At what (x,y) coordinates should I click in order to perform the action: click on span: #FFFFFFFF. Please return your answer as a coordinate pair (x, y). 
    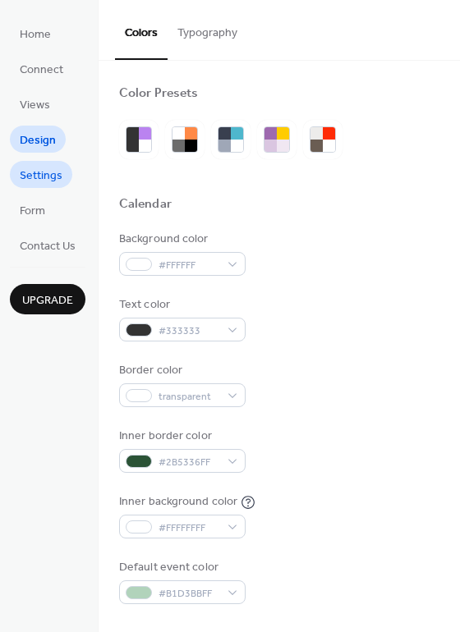
    Looking at the image, I should click on (189, 528).